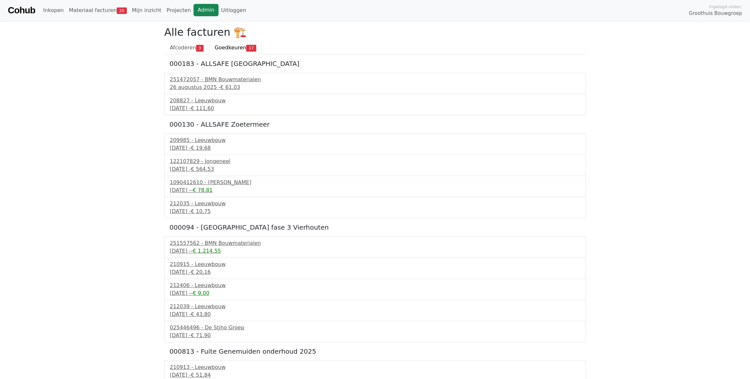  What do you see at coordinates (375, 352) in the screenshot?
I see `h5: 000813 - Fuite Genemuiden onderhoud 2025` at bounding box center [375, 352].